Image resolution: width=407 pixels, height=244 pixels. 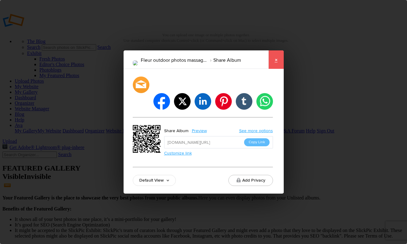 What do you see at coordinates (224, 60) in the screenshot?
I see `li: Share Album` at bounding box center [224, 60].